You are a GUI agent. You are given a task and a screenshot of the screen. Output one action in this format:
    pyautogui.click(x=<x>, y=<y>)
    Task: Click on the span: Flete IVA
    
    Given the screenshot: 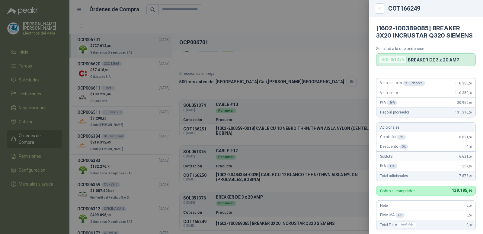 What is the action you would take?
    pyautogui.click(x=392, y=215)
    